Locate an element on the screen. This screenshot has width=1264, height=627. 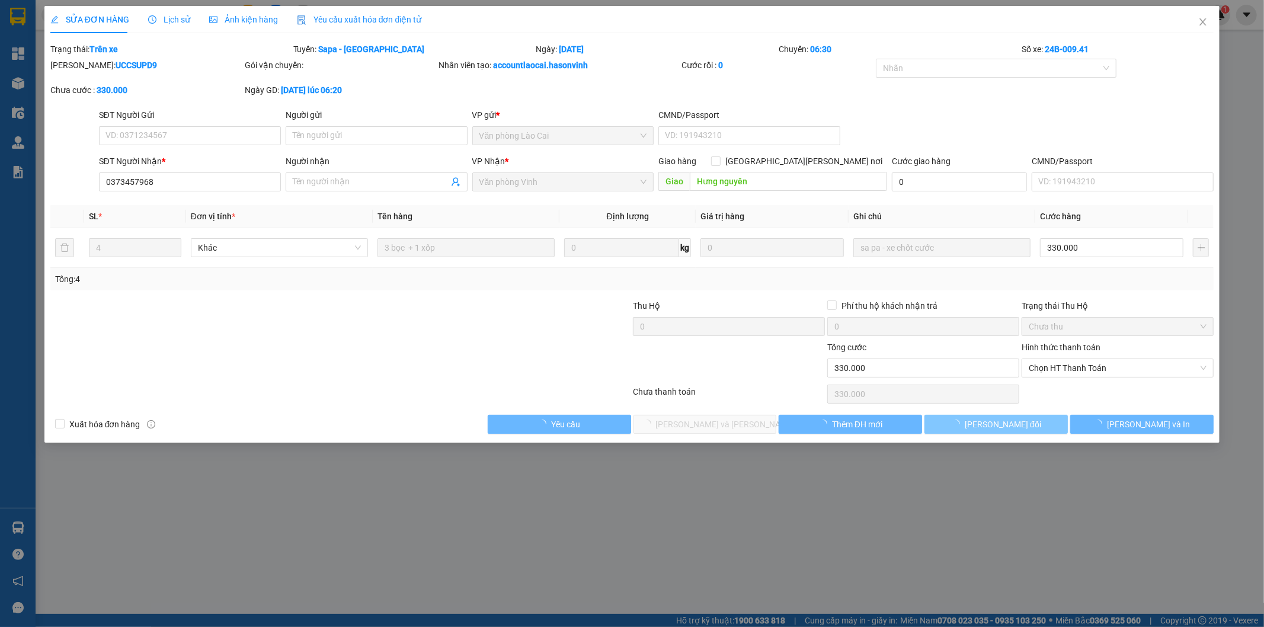
span: Khác is located at coordinates (279, 248).